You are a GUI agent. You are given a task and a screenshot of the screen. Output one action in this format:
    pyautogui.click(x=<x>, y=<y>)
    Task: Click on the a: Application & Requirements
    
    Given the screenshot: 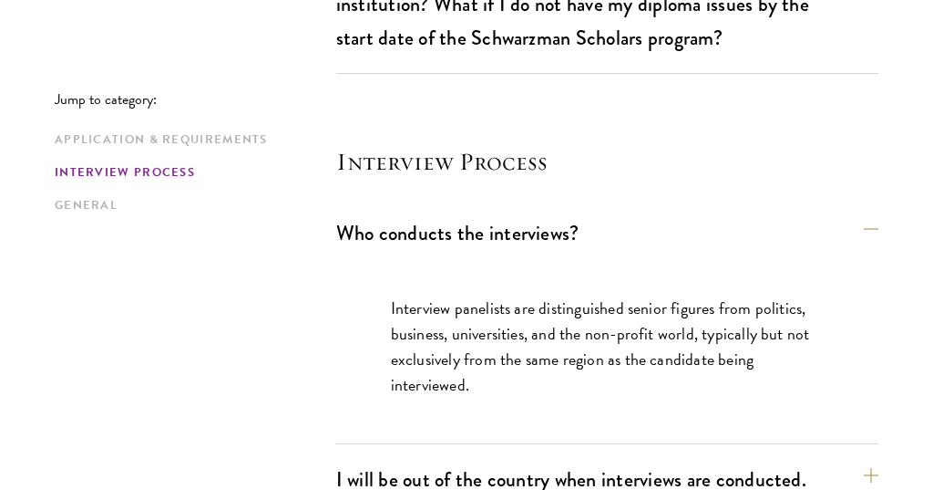 What is the action you would take?
    pyautogui.click(x=190, y=139)
    